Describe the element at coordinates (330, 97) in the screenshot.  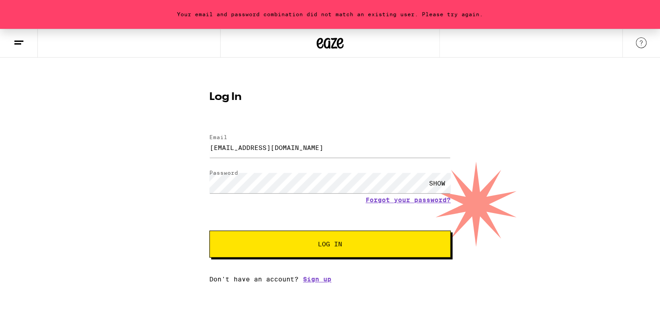
I see `h1: Log In` at that location.